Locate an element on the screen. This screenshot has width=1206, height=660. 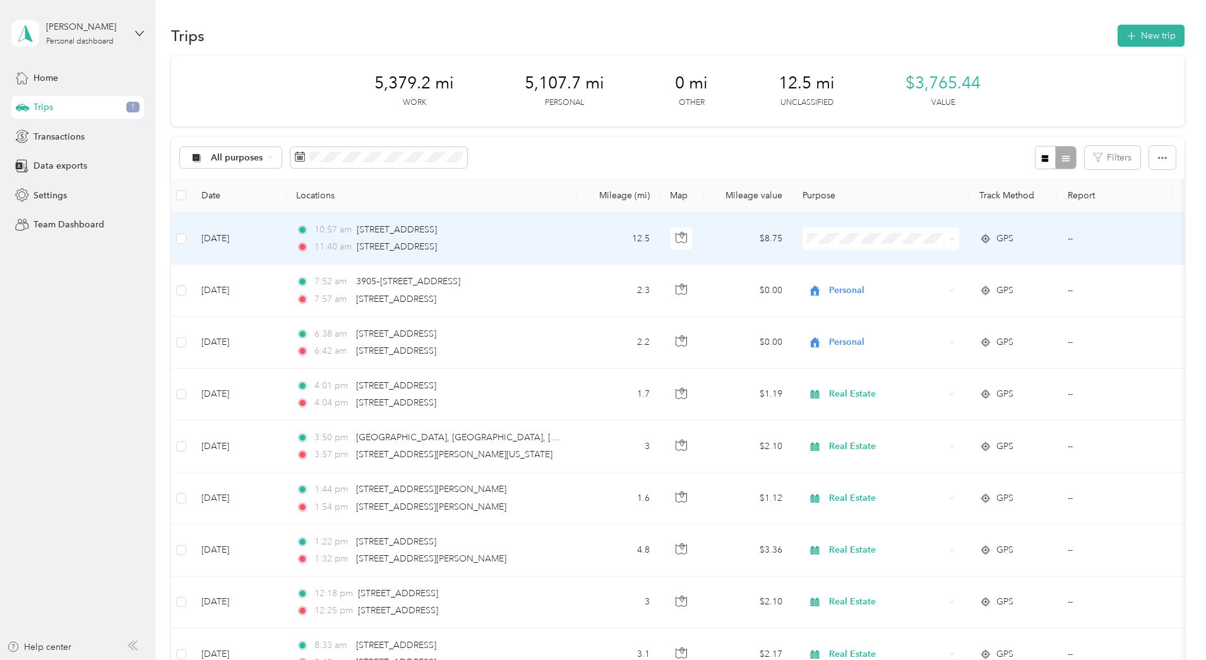
span: Home is located at coordinates (45, 78).